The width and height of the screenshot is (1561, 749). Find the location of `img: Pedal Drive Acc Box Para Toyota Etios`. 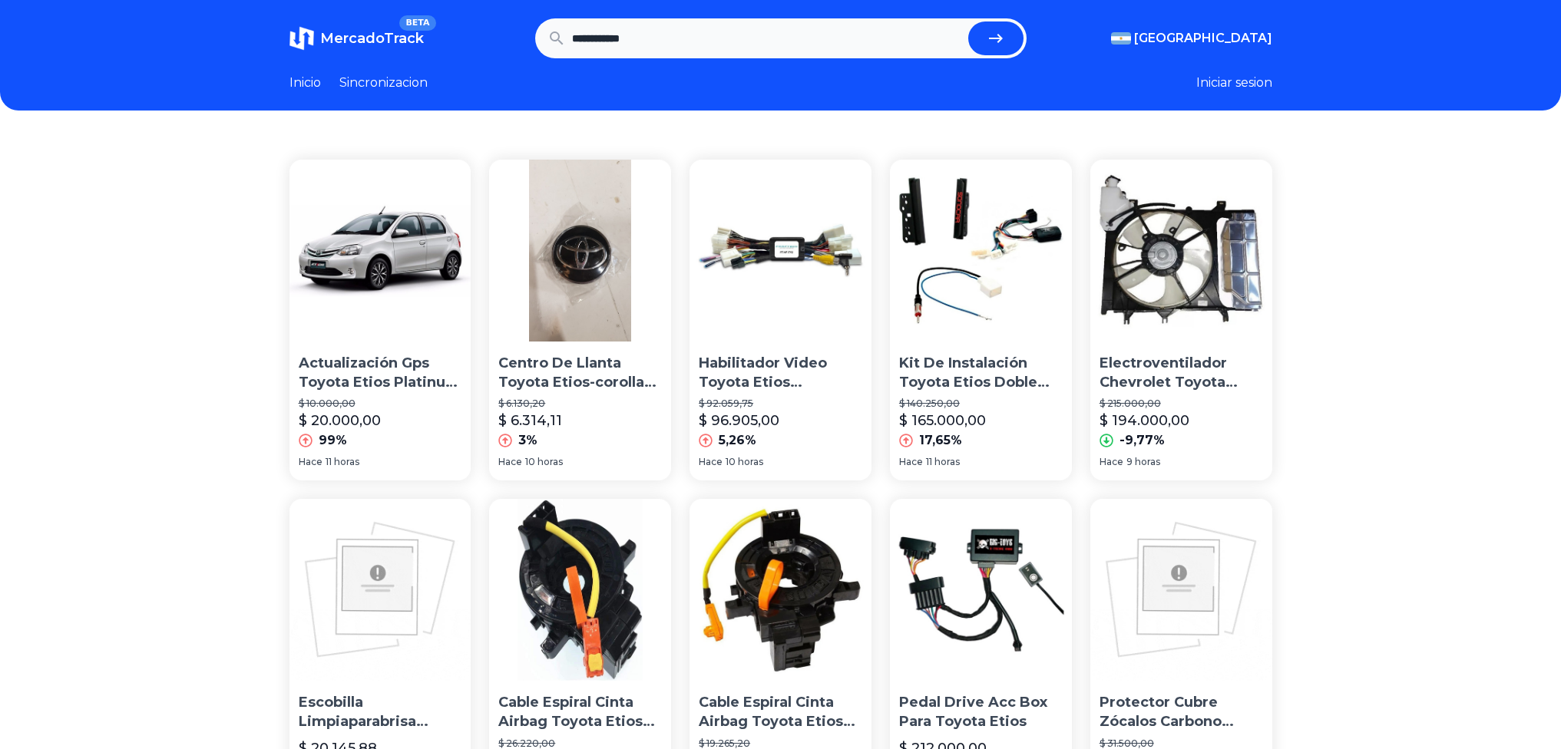

img: Pedal Drive Acc Box Para Toyota Etios is located at coordinates (980, 590).